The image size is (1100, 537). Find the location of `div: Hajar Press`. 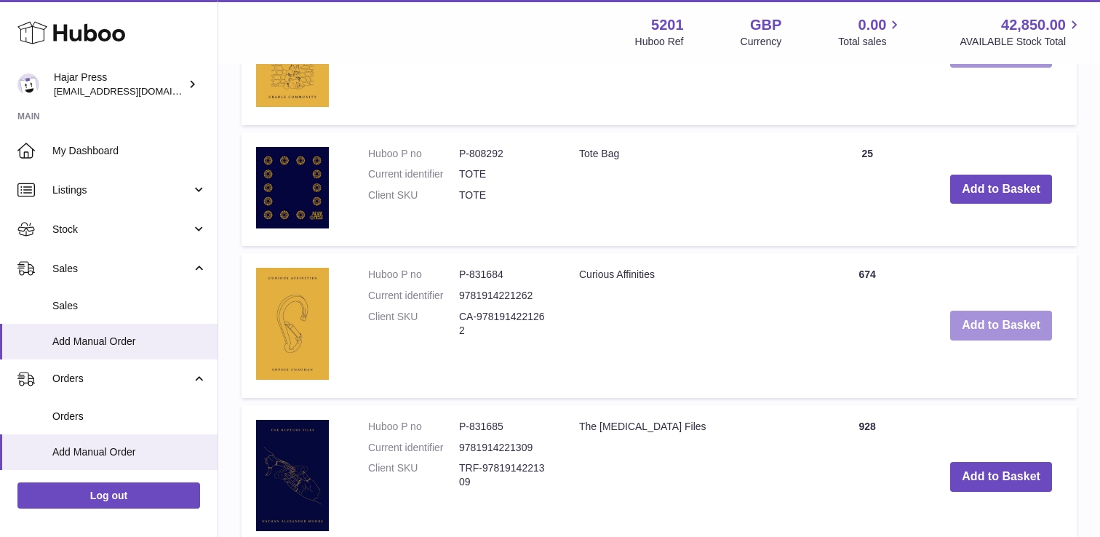

div: Hajar Press is located at coordinates (119, 84).